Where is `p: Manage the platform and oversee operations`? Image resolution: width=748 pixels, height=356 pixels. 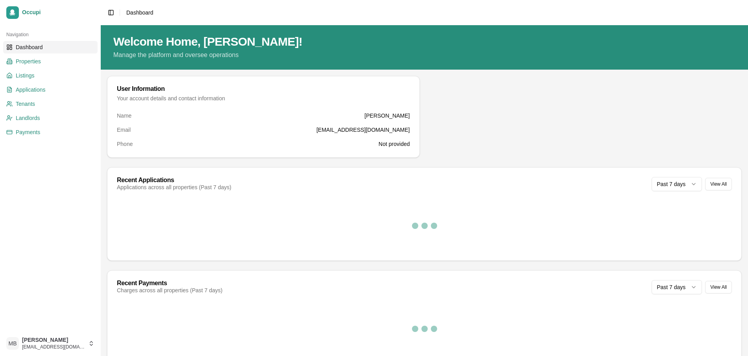
p: Manage the platform and oversee operations is located at coordinates (424, 55).